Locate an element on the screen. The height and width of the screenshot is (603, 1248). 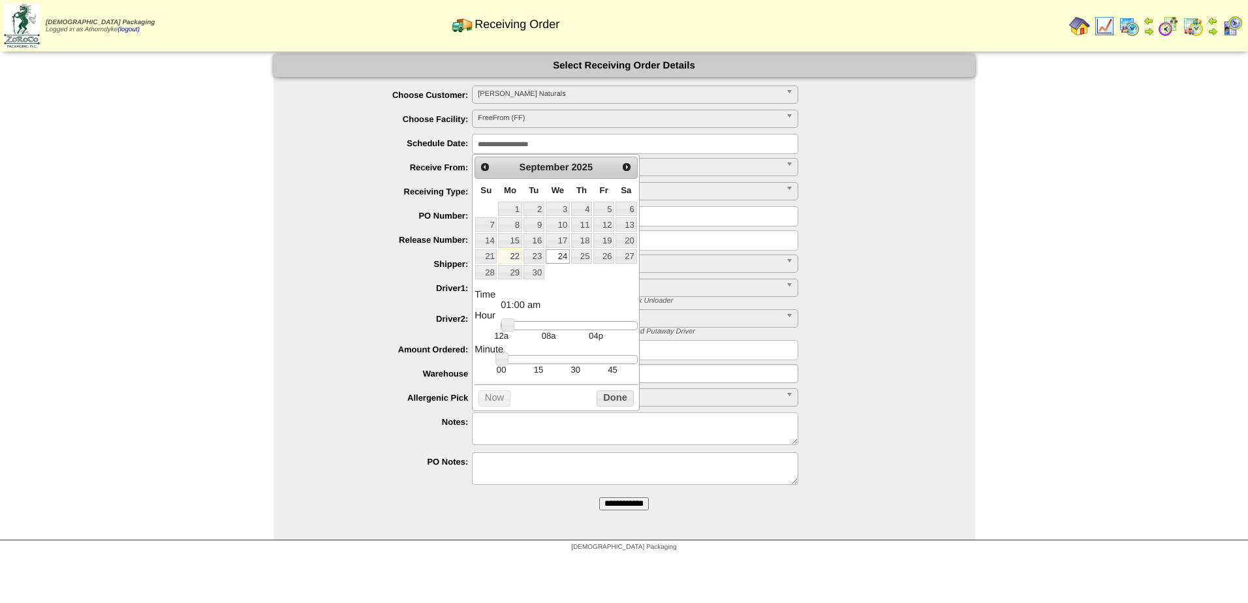
label: Amount Ordered: is located at coordinates (386, 349).